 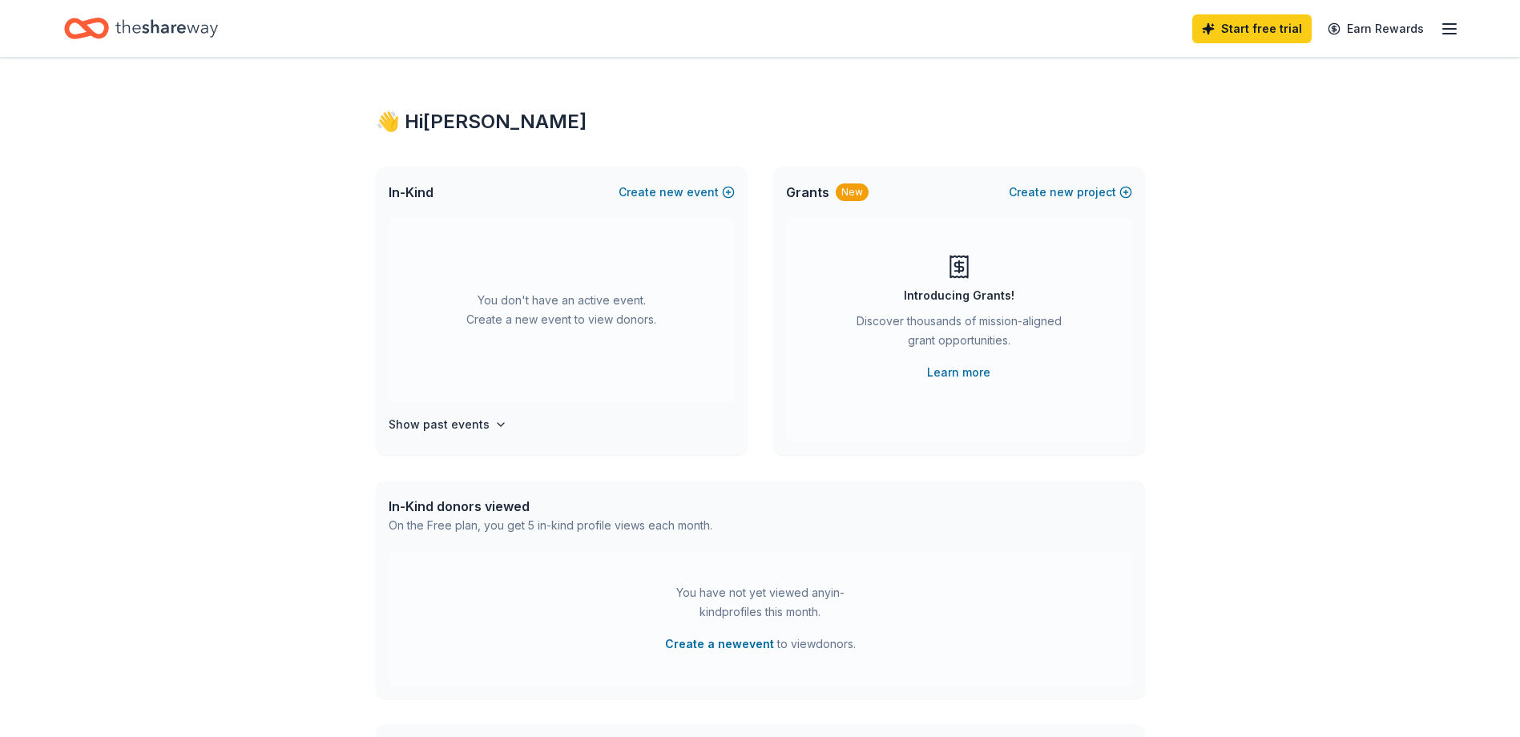 I want to click on div: You have not yet viewed any in-kind profiles this month., so click(x=760, y=603).